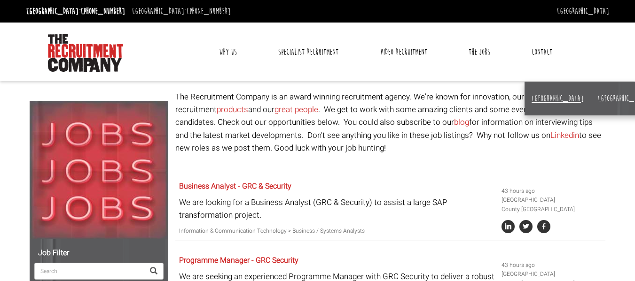 The height and width of the screenshot is (281, 635). Describe the element at coordinates (232, 109) in the screenshot. I see `a: products` at that location.